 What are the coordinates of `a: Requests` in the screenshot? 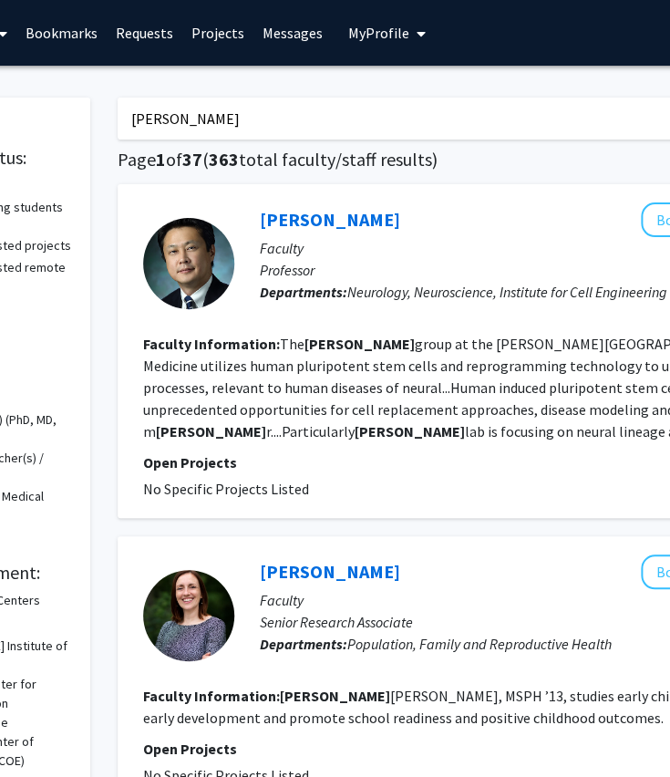 It's located at (144, 33).